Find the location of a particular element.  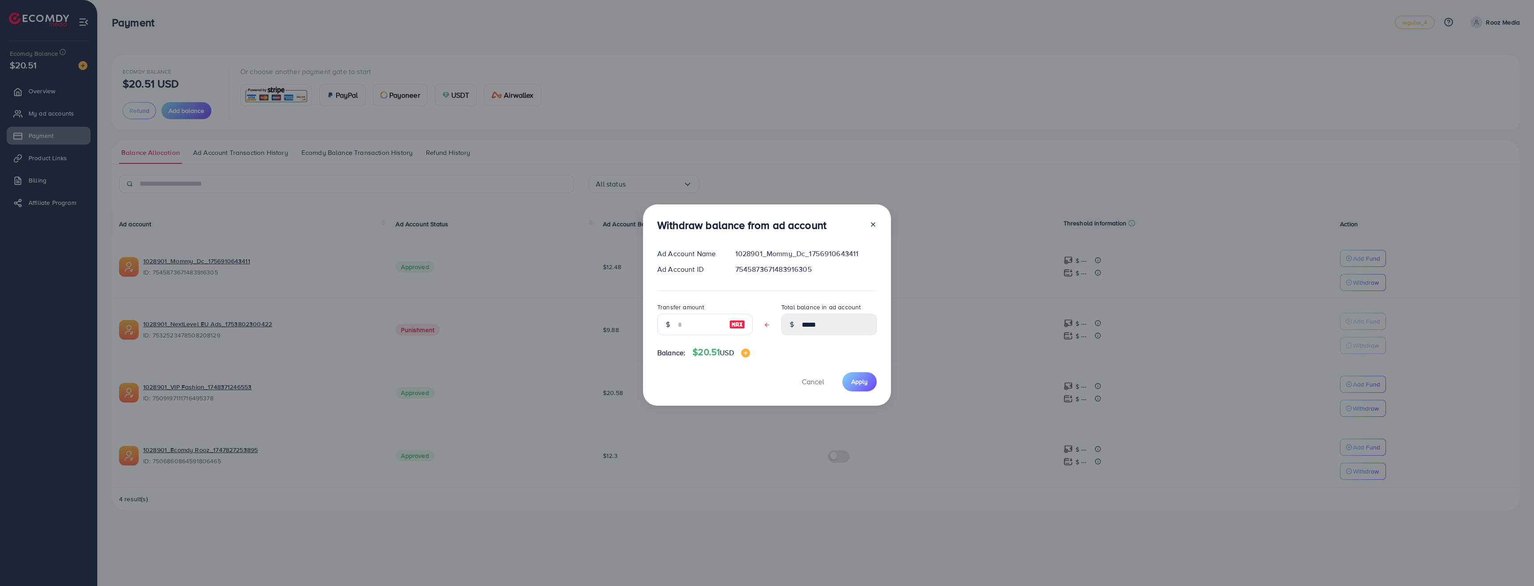

button: Apply is located at coordinates (859, 381).